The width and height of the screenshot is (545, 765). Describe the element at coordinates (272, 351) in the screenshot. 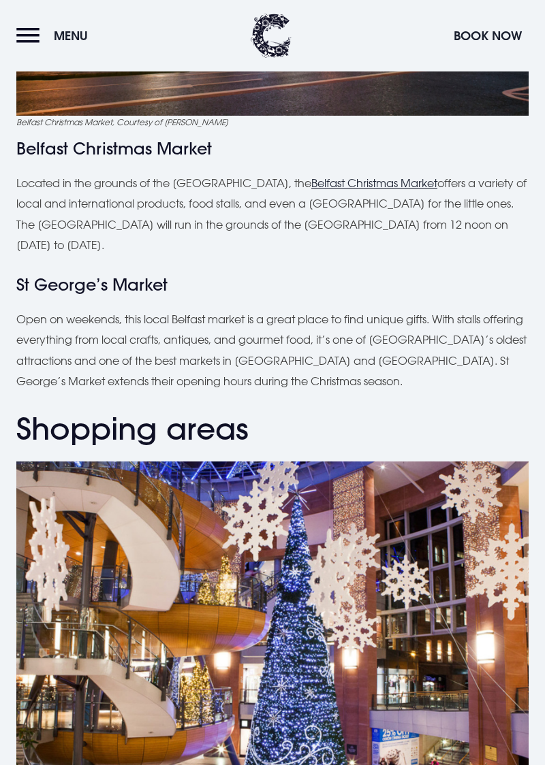

I see `p: Open on weekends, this local Belfast market is a great place to find unique gifts. With stalls of...` at that location.